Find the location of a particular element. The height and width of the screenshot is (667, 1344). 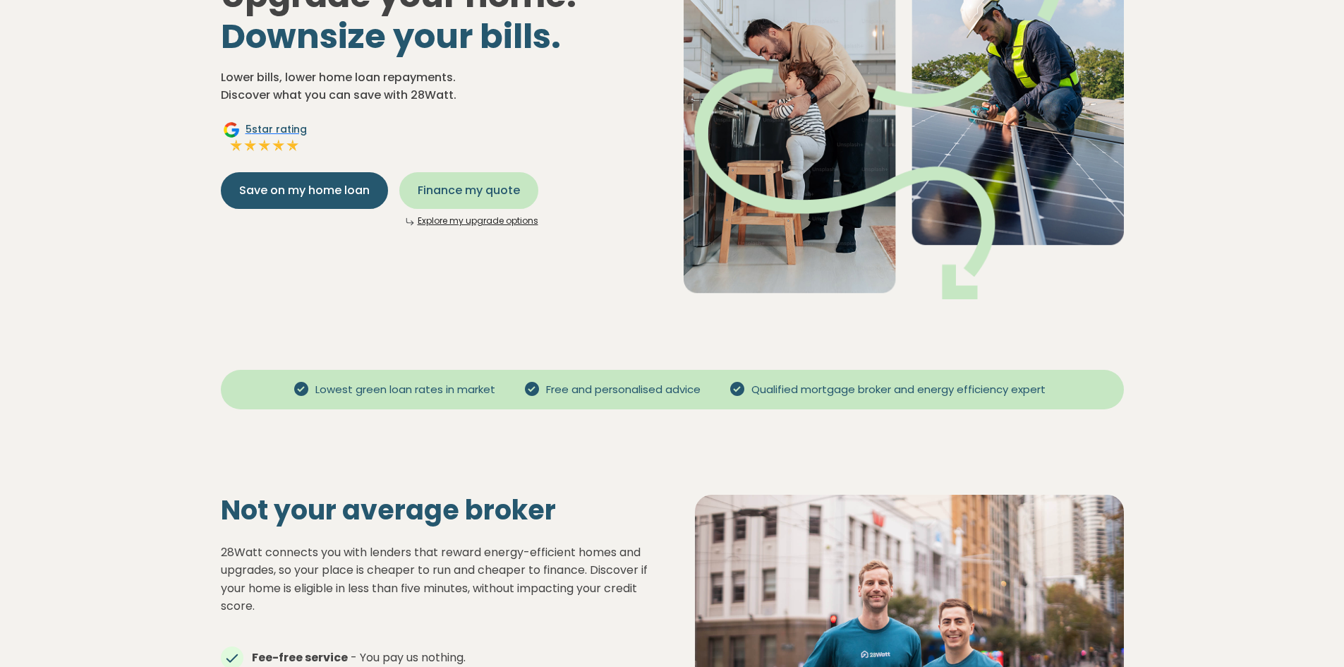

h2: Not your average broker is located at coordinates (435, 510).